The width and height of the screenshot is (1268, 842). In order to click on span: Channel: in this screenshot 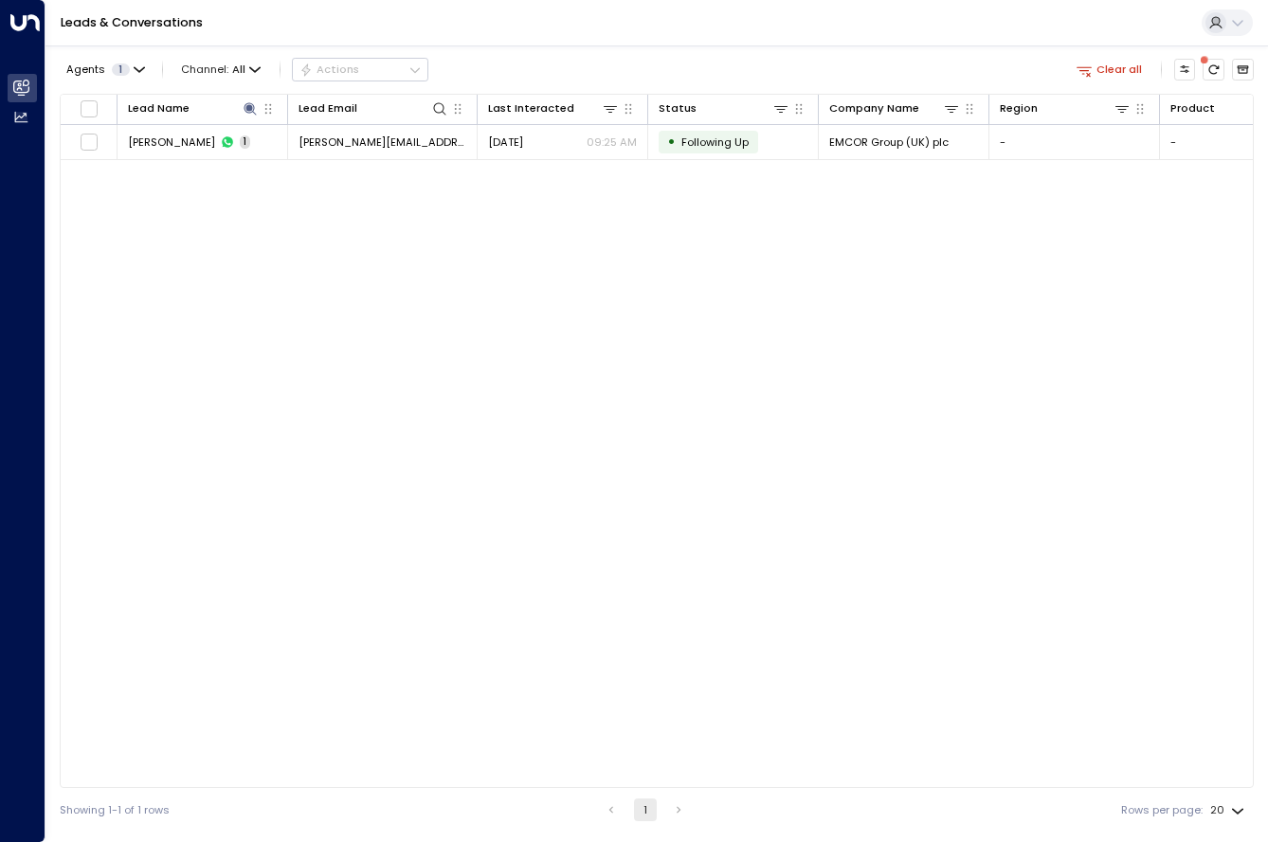, I will do `click(221, 69)`.